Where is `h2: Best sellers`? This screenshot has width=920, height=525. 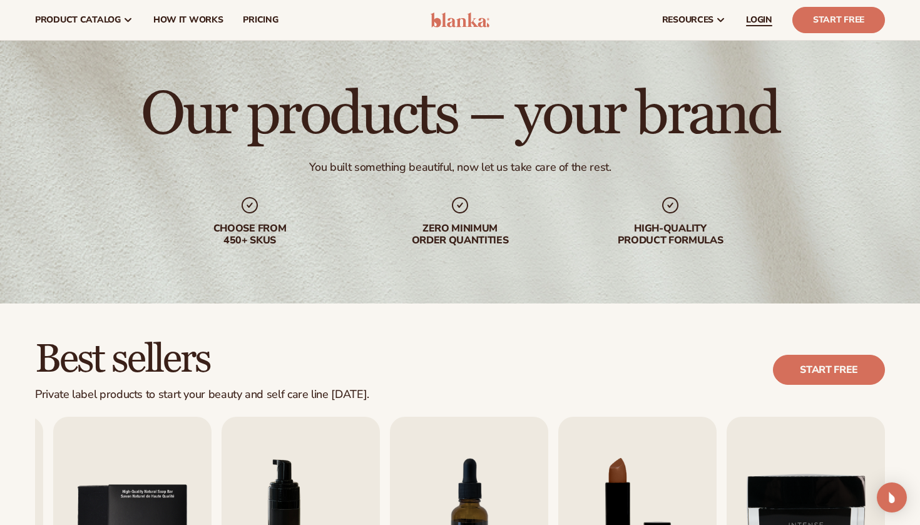 h2: Best sellers is located at coordinates (202, 359).